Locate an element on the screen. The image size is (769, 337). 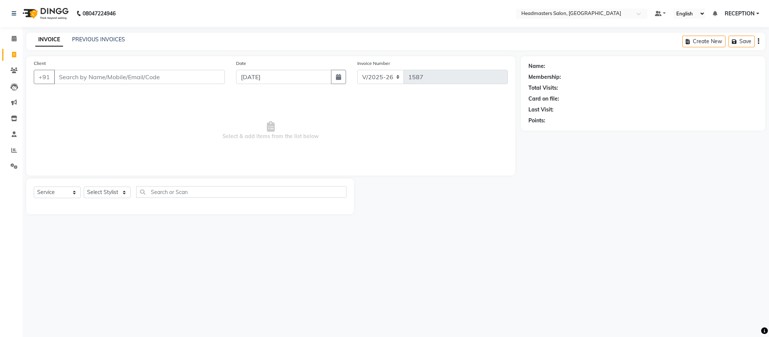
div: Last Visit: is located at coordinates (541, 110).